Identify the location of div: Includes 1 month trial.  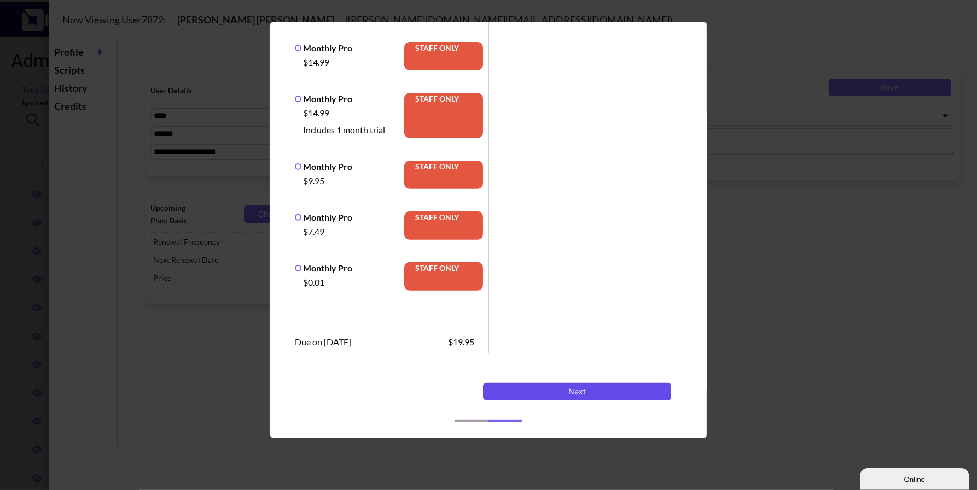
(352, 130).